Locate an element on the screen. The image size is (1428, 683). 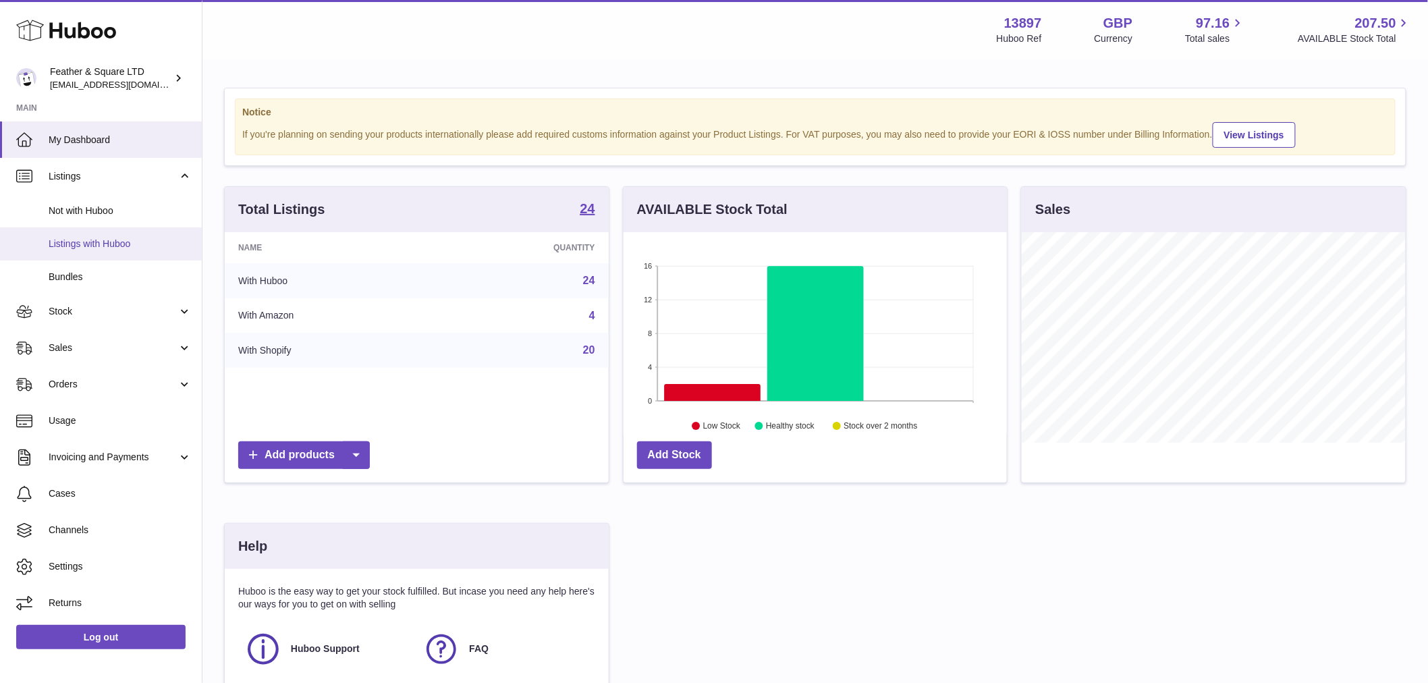
span: Settings is located at coordinates (120, 566).